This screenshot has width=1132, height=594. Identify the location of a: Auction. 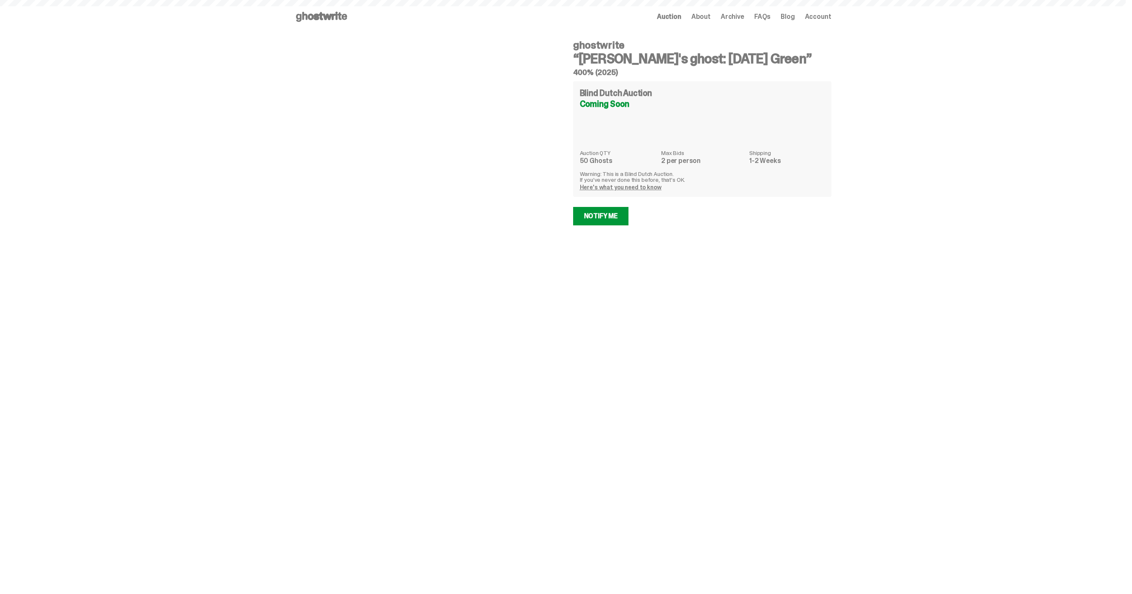
(669, 17).